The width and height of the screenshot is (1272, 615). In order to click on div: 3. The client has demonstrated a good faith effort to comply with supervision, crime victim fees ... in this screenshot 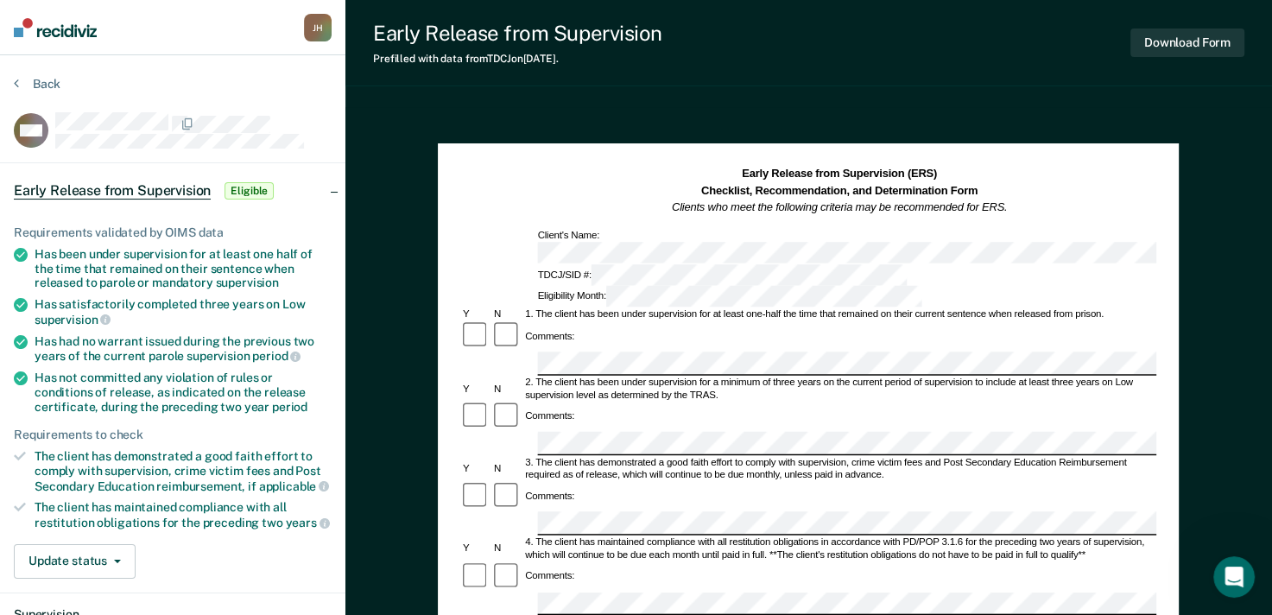, I will do `click(841, 468)`.